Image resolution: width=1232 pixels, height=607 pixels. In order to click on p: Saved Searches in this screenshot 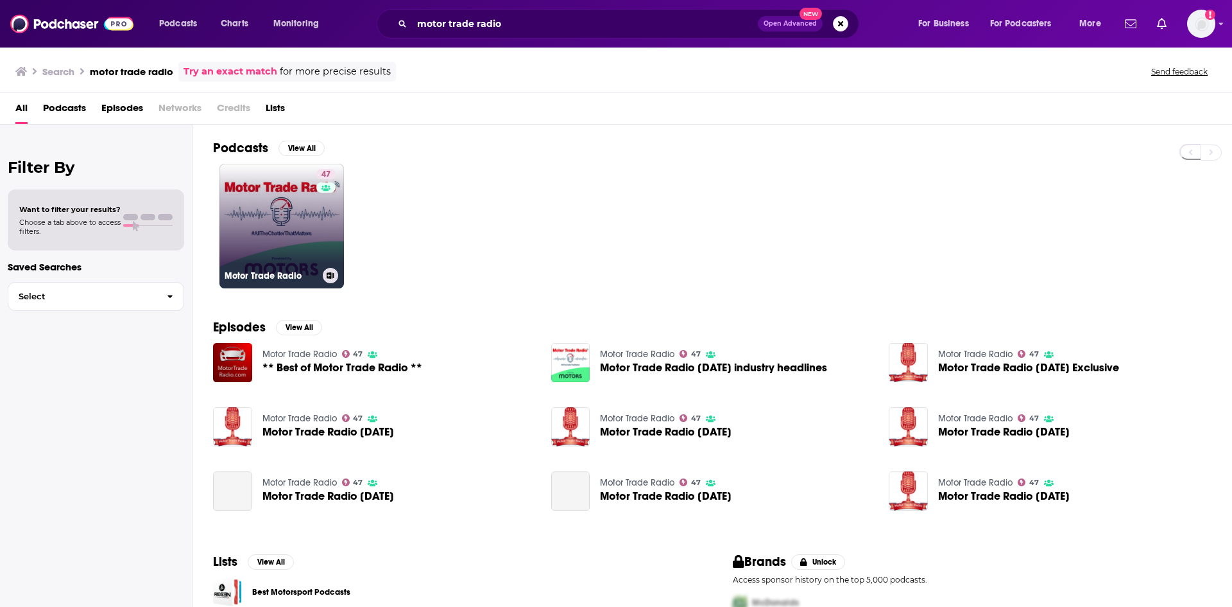, I will do `click(96, 266)`.